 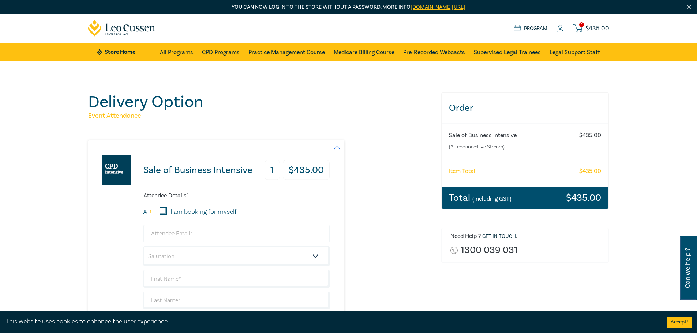 I want to click on img: Sale of Business Intensive, so click(x=117, y=170).